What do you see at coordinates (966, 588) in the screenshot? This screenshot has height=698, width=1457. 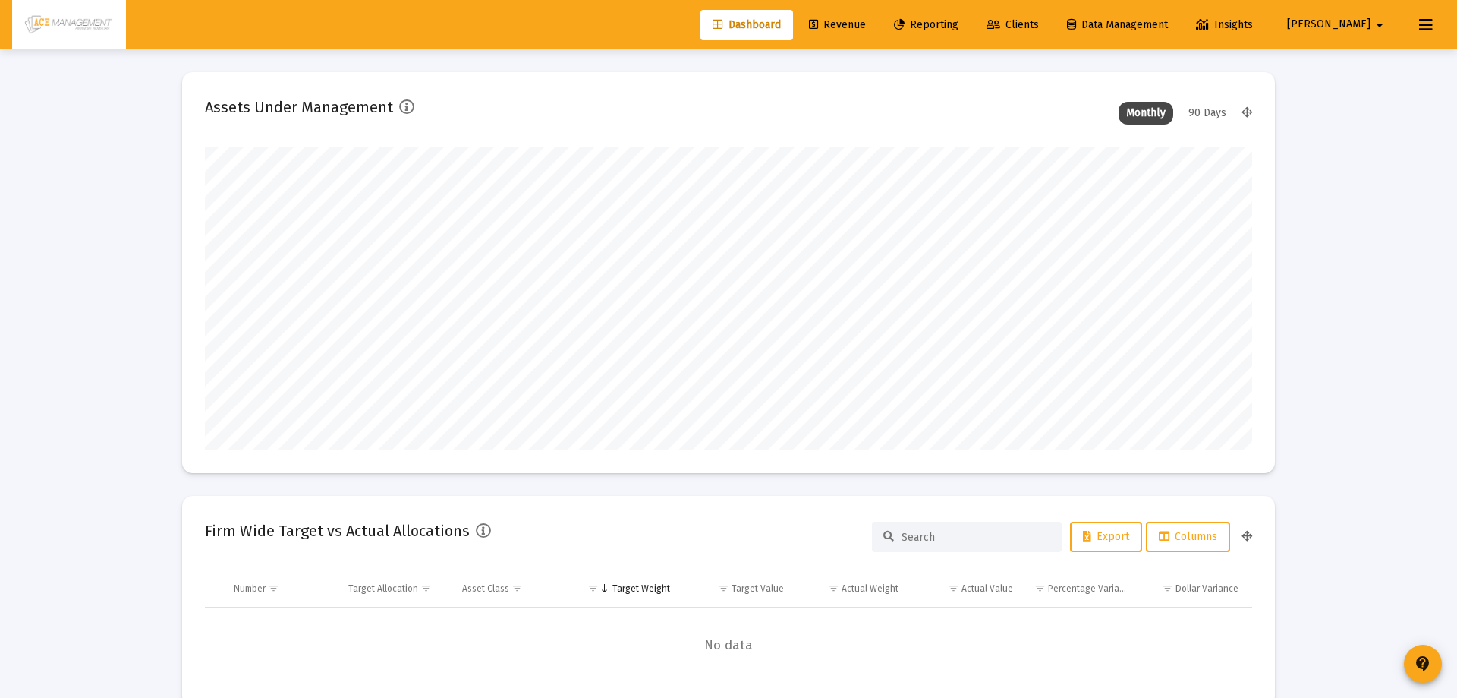 I see `td: Column Actual Value` at bounding box center [966, 588].